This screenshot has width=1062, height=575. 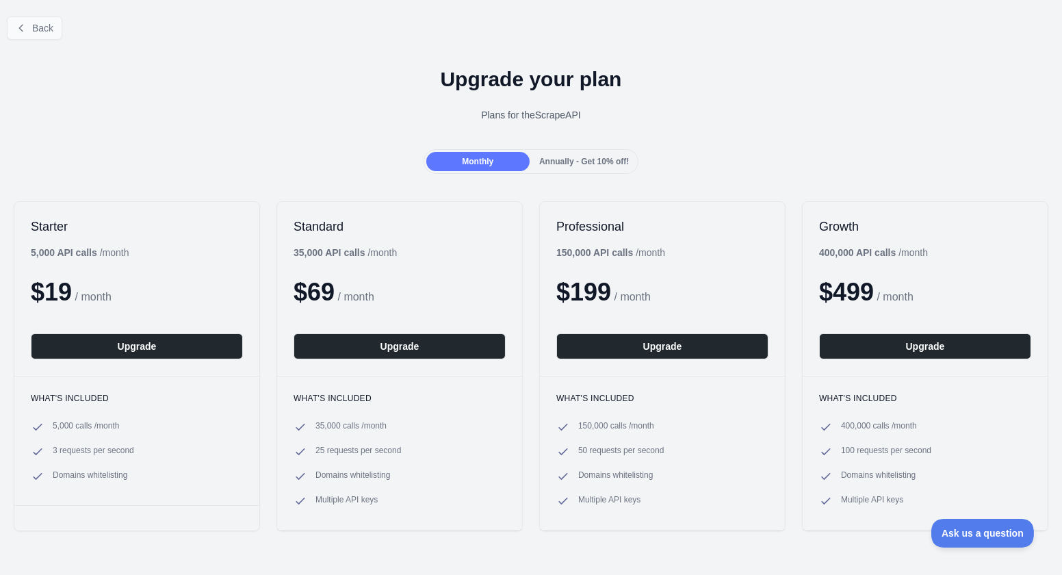 What do you see at coordinates (857, 253) in the screenshot?
I see `b: 400,000 API calls` at bounding box center [857, 253].